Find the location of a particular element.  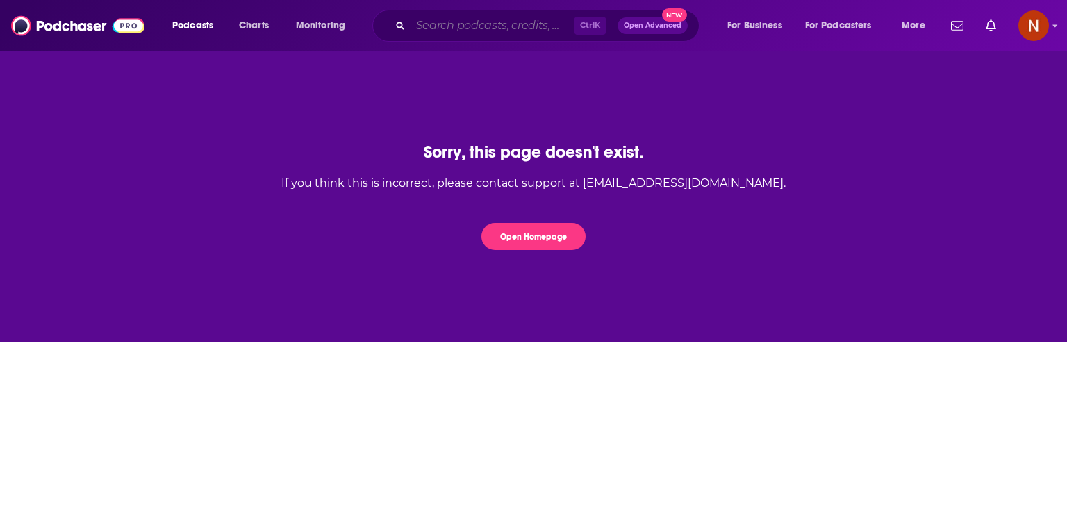

span: Monitoring is located at coordinates (320, 26).